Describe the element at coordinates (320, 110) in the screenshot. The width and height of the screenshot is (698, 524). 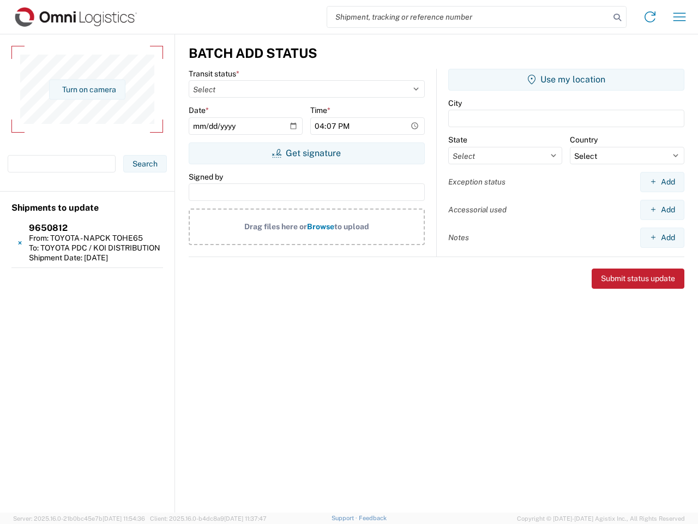
I see `label: Time` at that location.